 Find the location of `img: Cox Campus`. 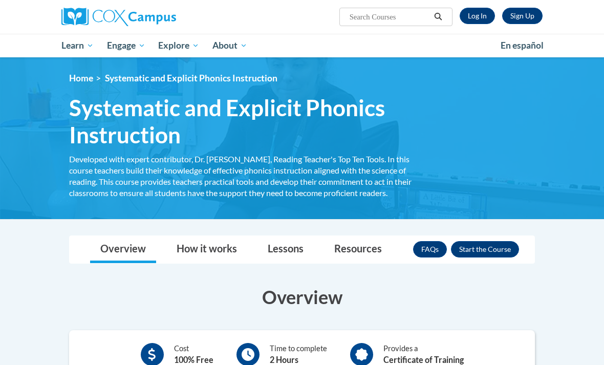

img: Cox Campus is located at coordinates (119, 17).